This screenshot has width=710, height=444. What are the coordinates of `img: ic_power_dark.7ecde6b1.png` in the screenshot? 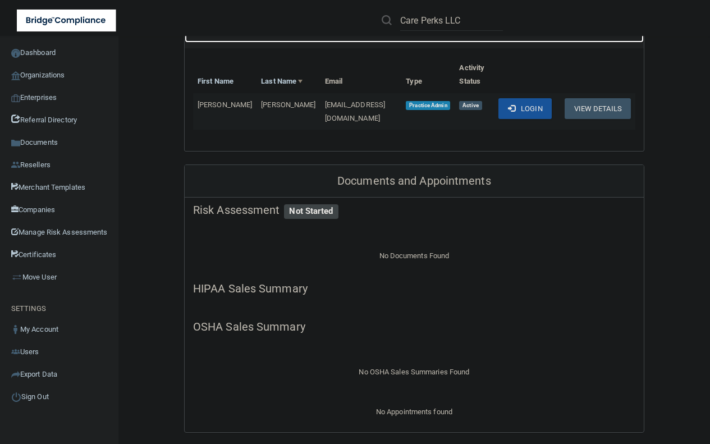 It's located at (16, 397).